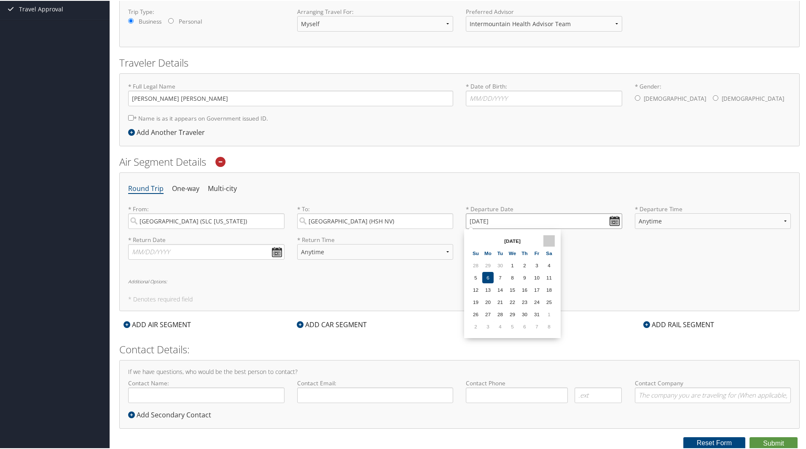  Describe the element at coordinates (190, 21) in the screenshot. I see `label: Personal` at that location.